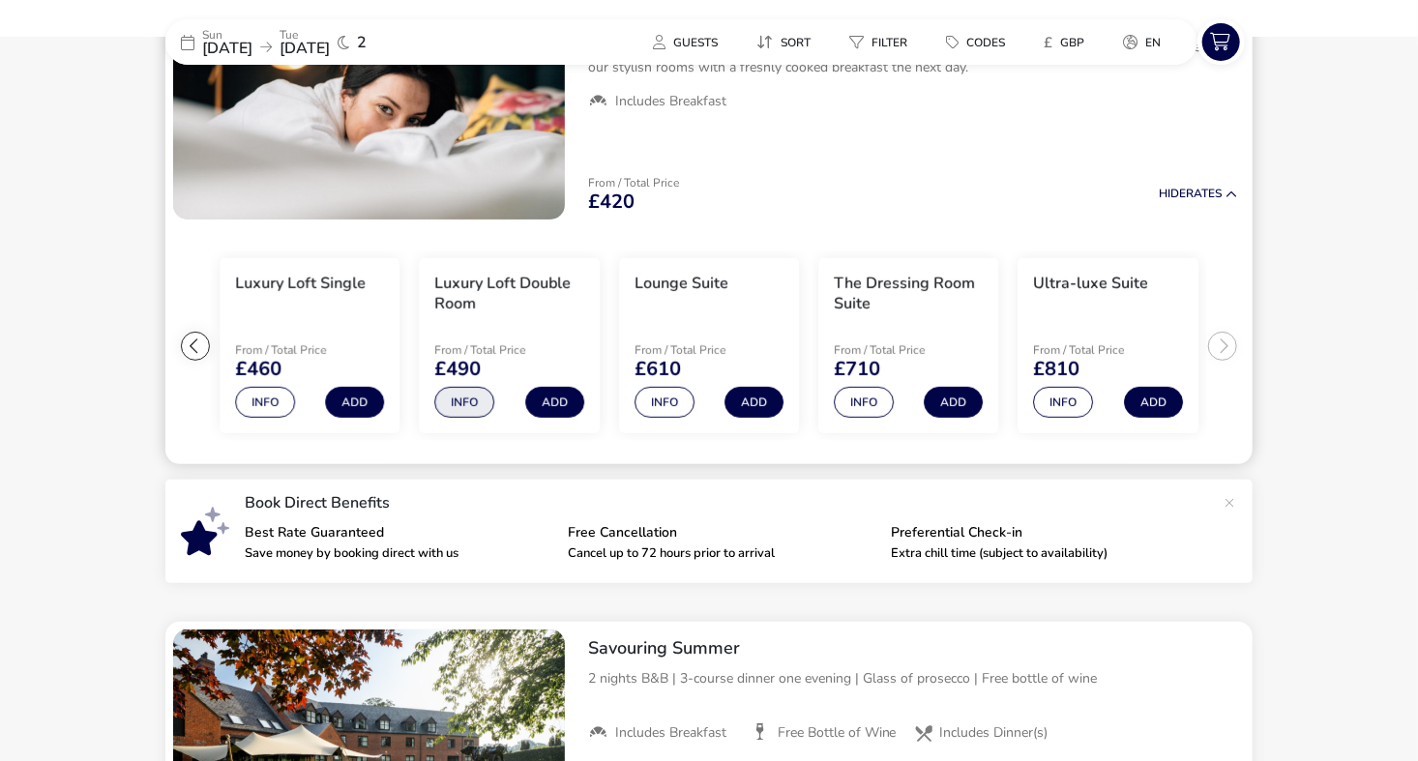  Describe the element at coordinates (912, 678) in the screenshot. I see `p: 2 nights B&B | 3-course dinner one evening | Glass of prosecco | Free bottle of wine` at that location.